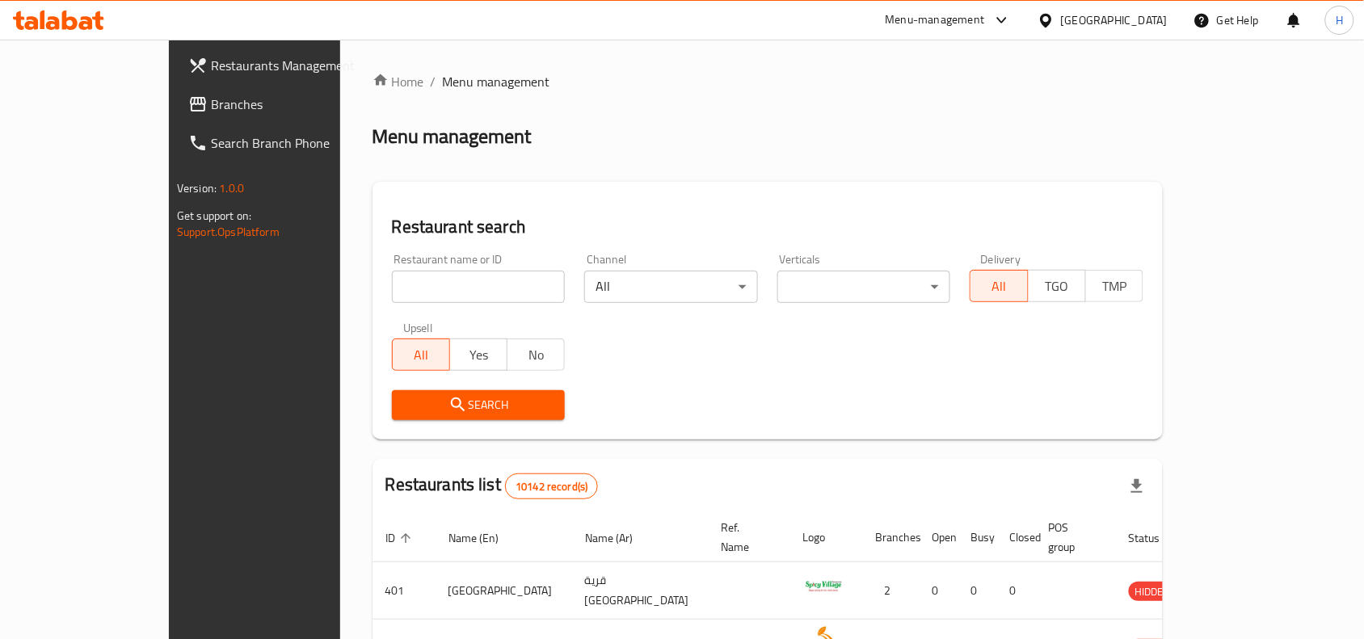  Describe the element at coordinates (824, 588) in the screenshot. I see `img: Spicy Village` at that location.